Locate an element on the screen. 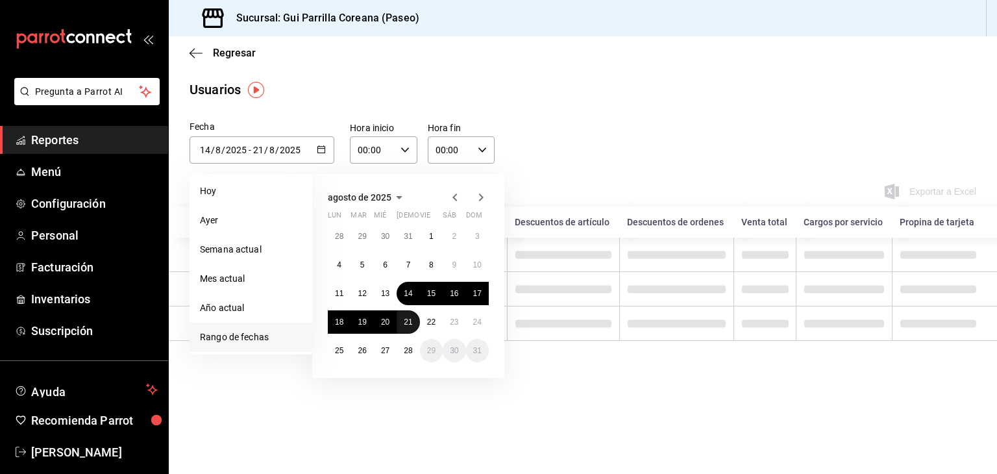  button: 31 de agosto de 2025 is located at coordinates (477, 351).